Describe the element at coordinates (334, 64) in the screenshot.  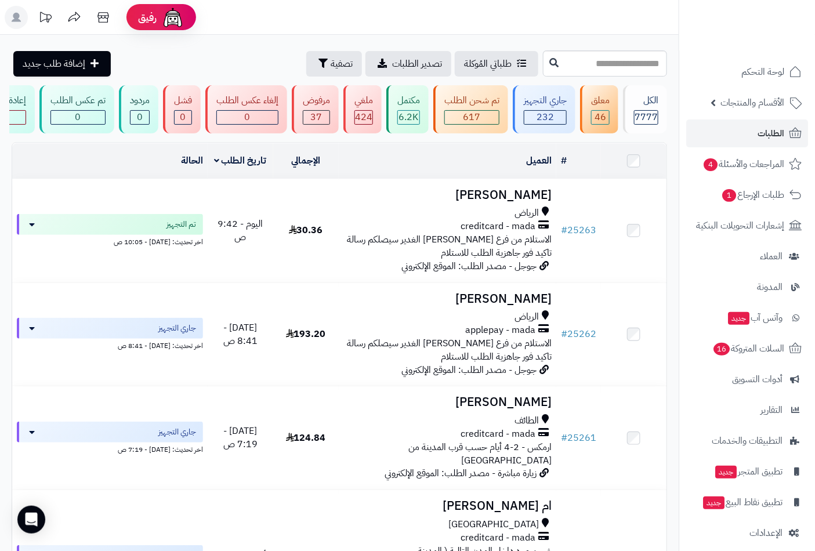
I see `button: تصفية` at that location.